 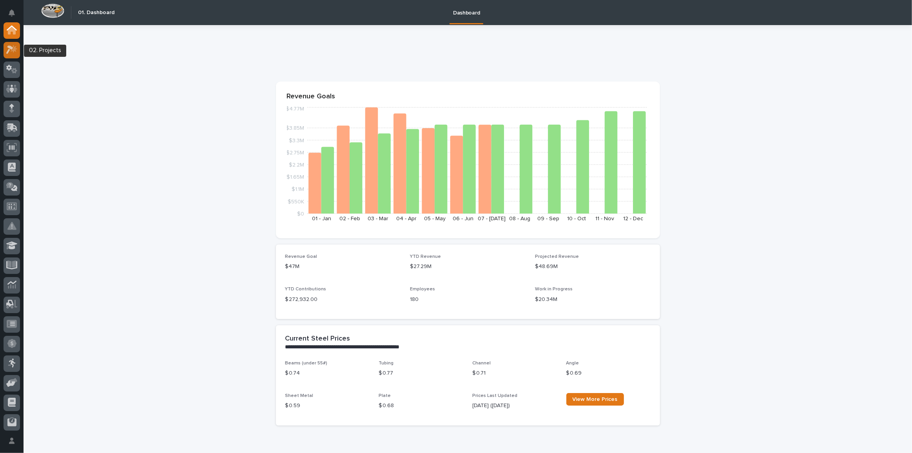 I want to click on tspan: $3.85M, so click(x=295, y=129).